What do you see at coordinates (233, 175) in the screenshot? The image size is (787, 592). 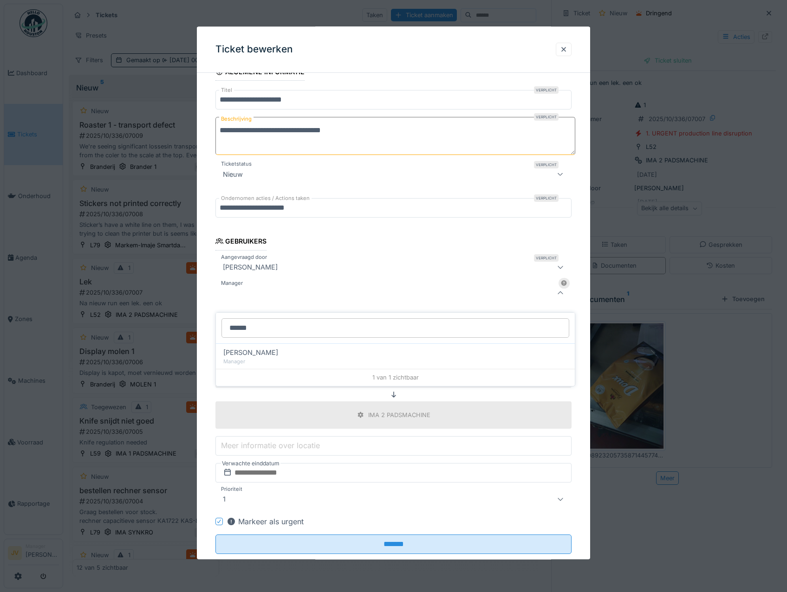 I see `div: Nieuw` at bounding box center [233, 175].